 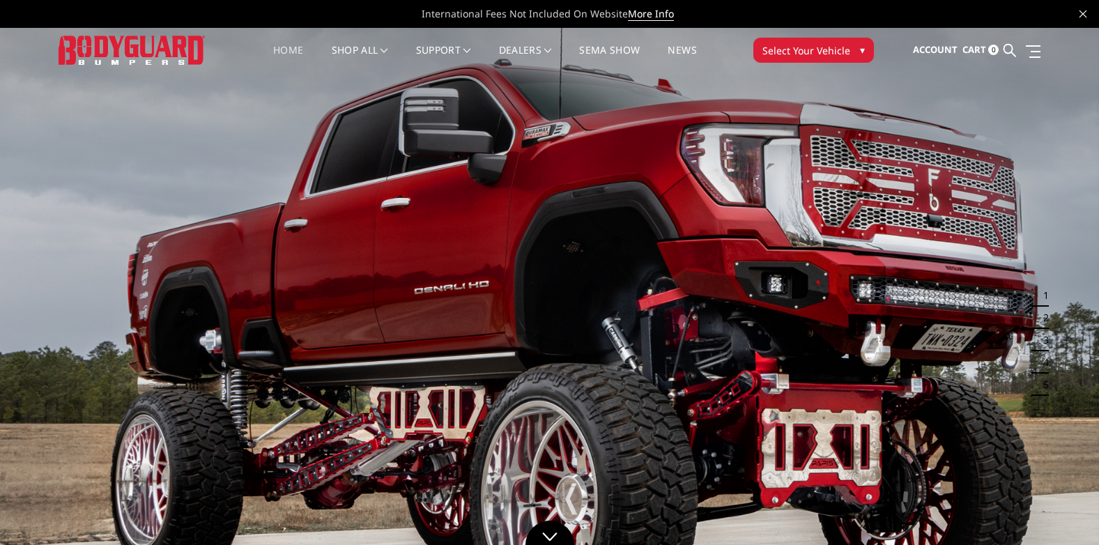 I want to click on a: More Info, so click(x=651, y=14).